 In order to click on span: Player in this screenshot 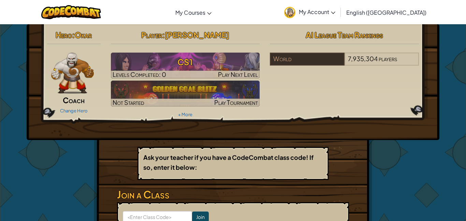, I will do `click(152, 35)`.